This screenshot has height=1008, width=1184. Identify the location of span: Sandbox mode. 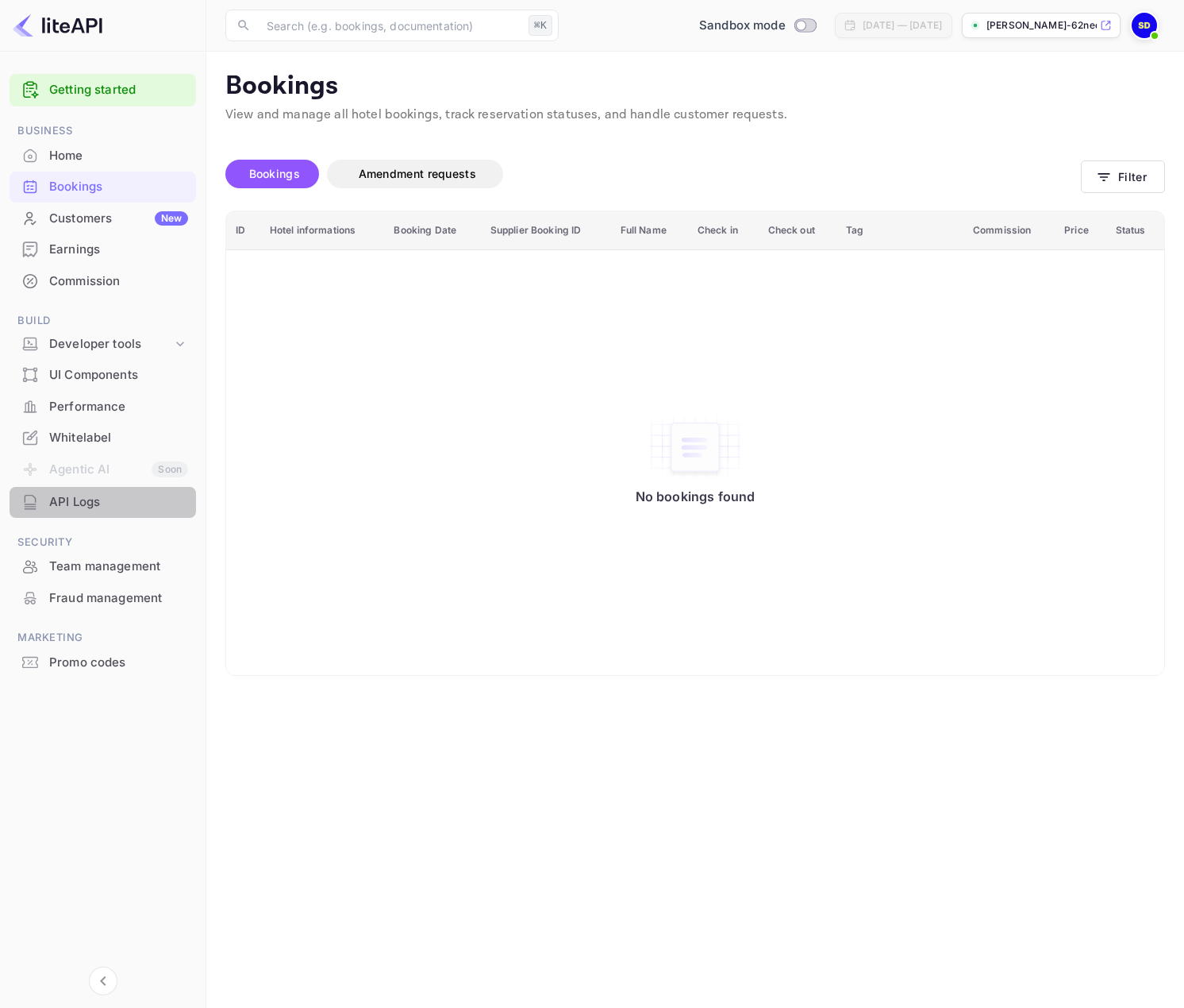
(743, 26).